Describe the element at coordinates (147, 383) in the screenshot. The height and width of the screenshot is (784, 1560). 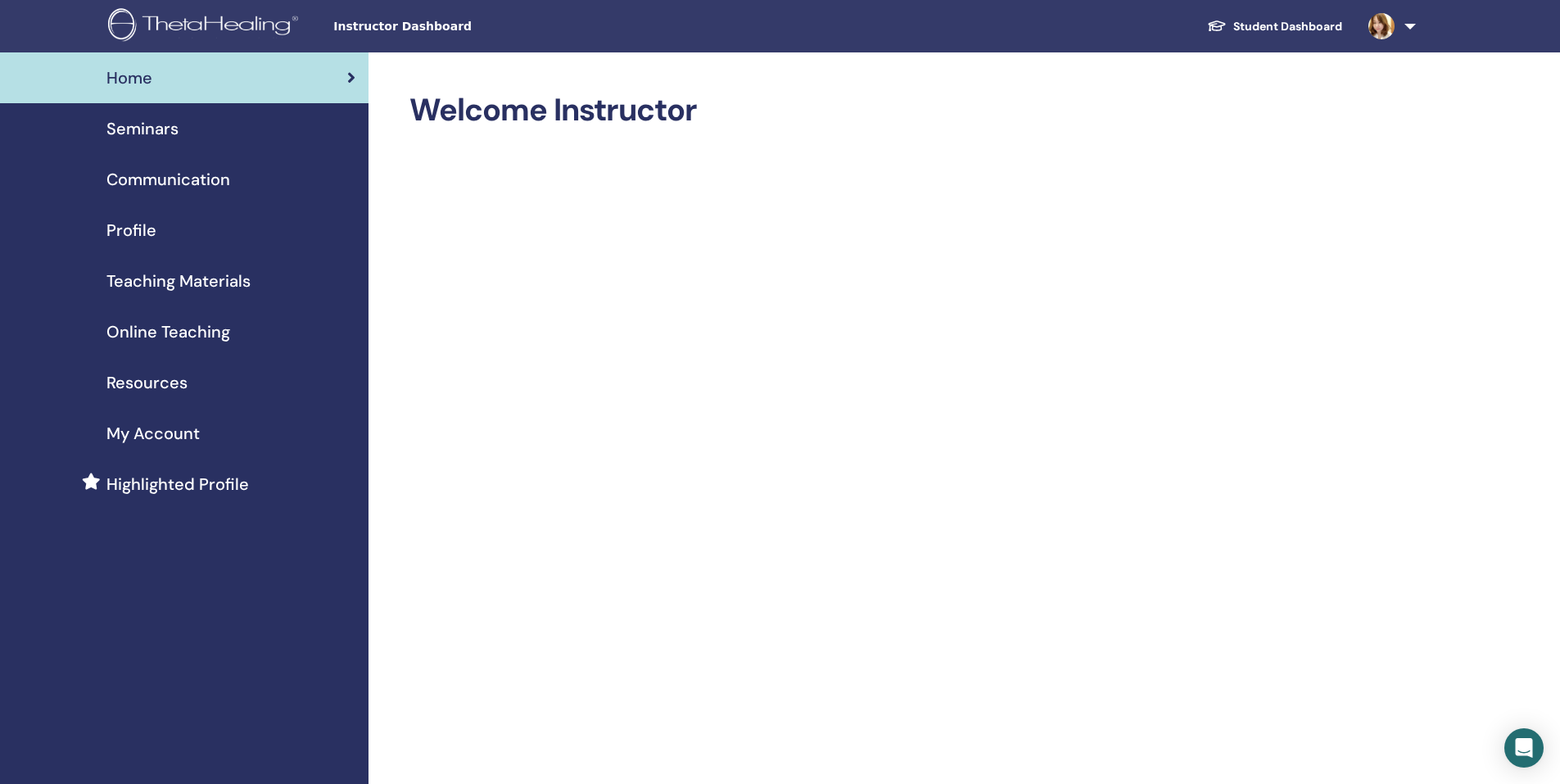
I see `span: Resources` at that location.